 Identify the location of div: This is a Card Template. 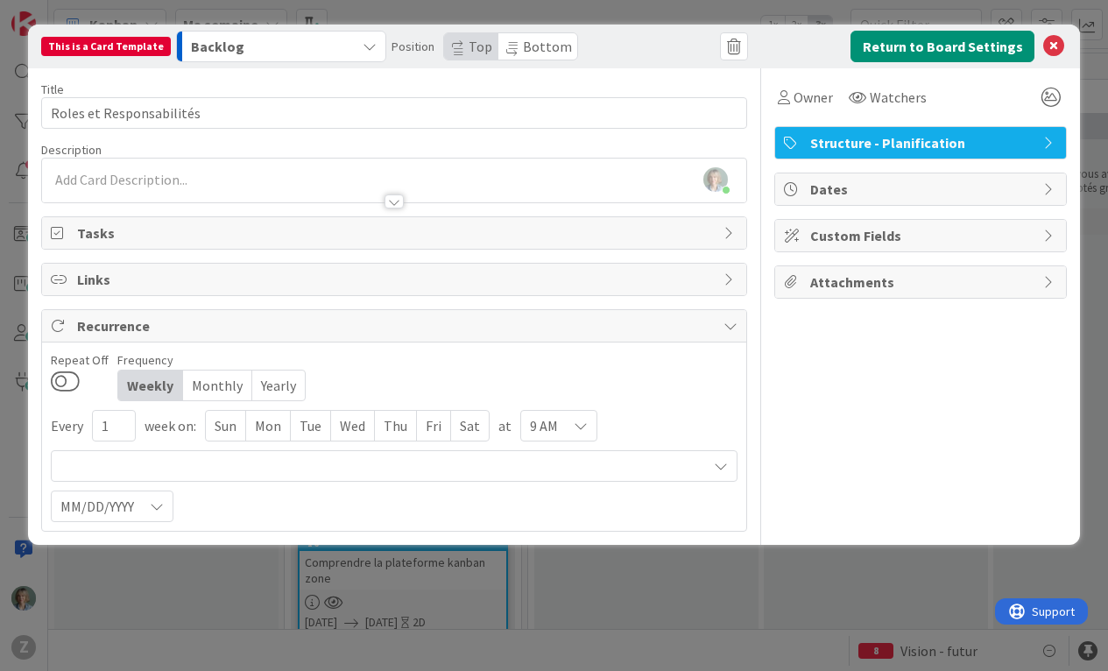
(106, 46).